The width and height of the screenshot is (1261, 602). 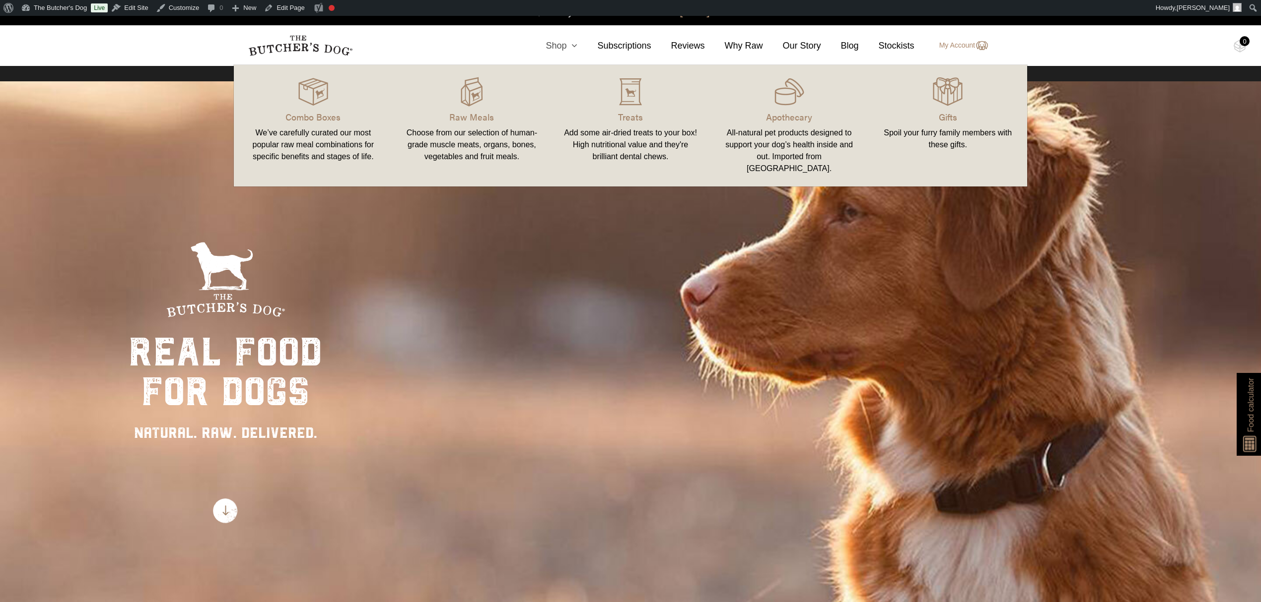 I want to click on p: Treats, so click(x=630, y=117).